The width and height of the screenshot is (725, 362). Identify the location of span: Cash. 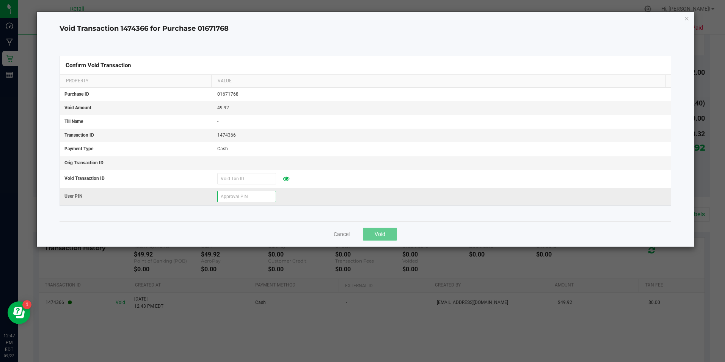
(223, 149).